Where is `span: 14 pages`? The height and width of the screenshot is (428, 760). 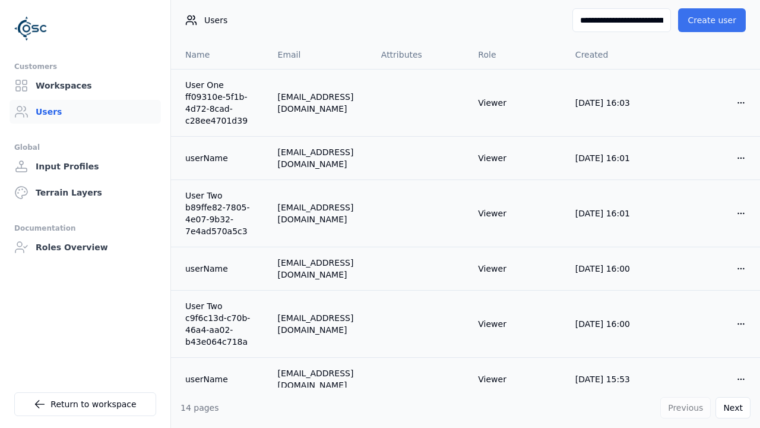 span: 14 pages is located at coordinates (200, 407).